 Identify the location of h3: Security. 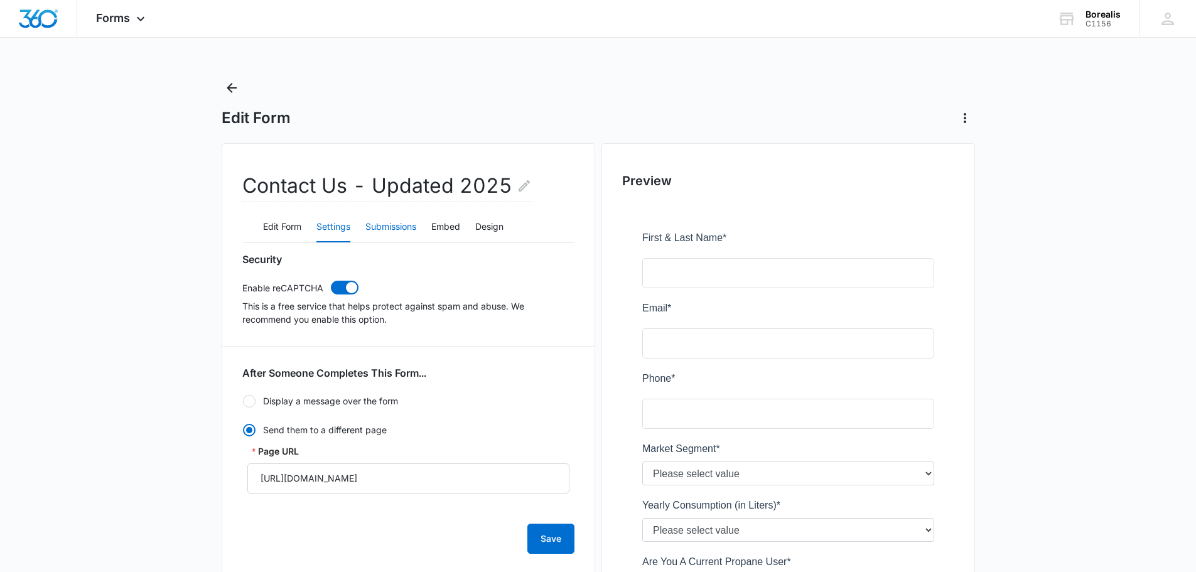
(262, 259).